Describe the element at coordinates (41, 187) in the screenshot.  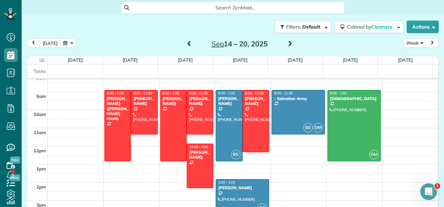
I see `span: 2pm` at that location.